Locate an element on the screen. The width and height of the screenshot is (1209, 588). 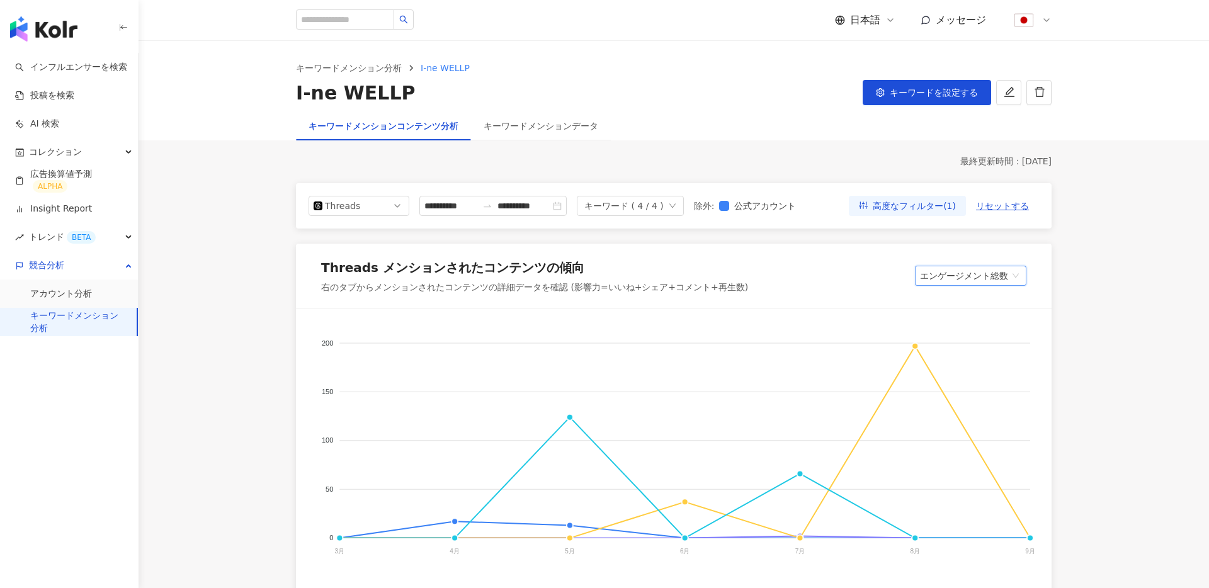
tspan: 50 is located at coordinates (329, 489).